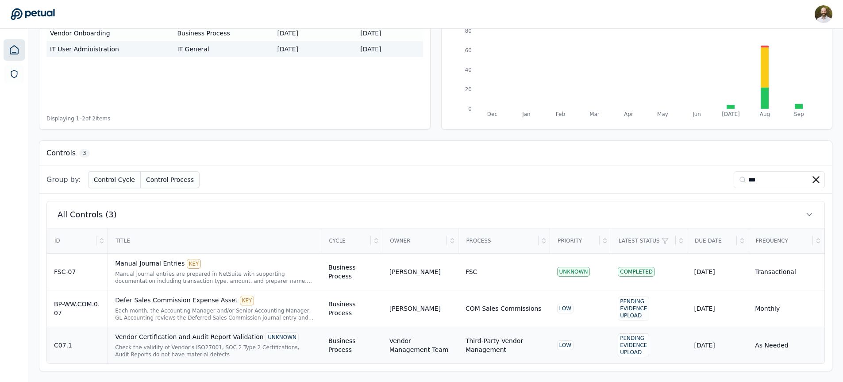  Describe the element at coordinates (575, 241) in the screenshot. I see `div: Priority` at that location.